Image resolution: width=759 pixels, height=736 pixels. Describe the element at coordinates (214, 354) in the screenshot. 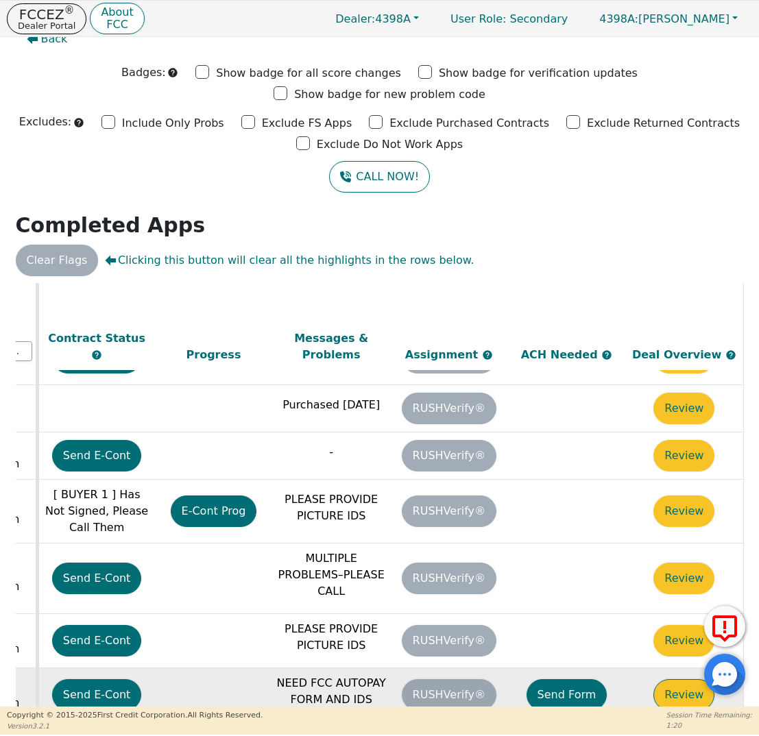

I see `div: Progress` at that location.